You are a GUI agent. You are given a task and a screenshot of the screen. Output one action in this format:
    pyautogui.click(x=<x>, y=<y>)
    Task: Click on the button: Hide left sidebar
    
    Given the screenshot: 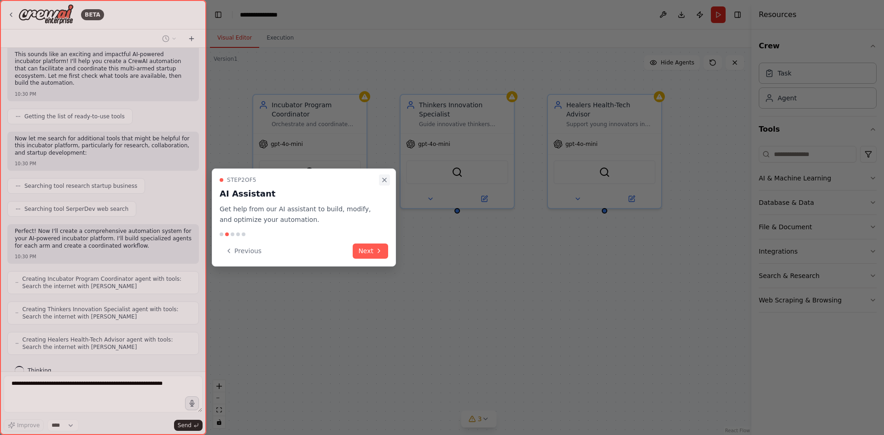 What is the action you would take?
    pyautogui.click(x=218, y=15)
    